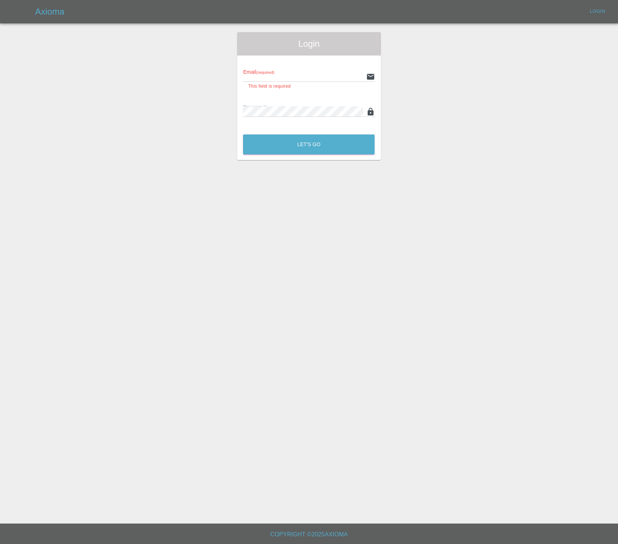 This screenshot has height=544, width=618. I want to click on button: Let's Go, so click(309, 144).